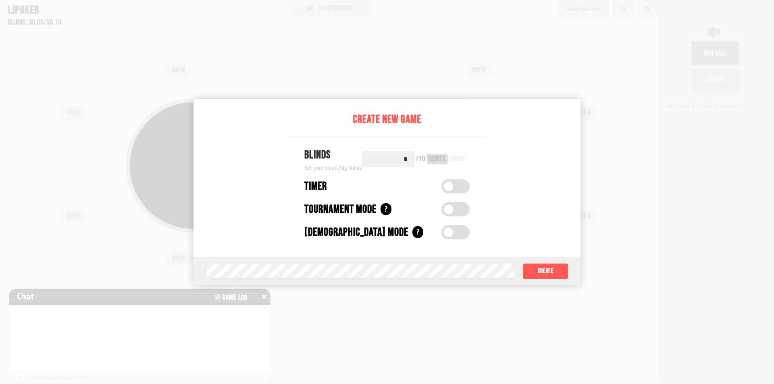  Describe the element at coordinates (457, 159) in the screenshot. I see `div: chips` at that location.